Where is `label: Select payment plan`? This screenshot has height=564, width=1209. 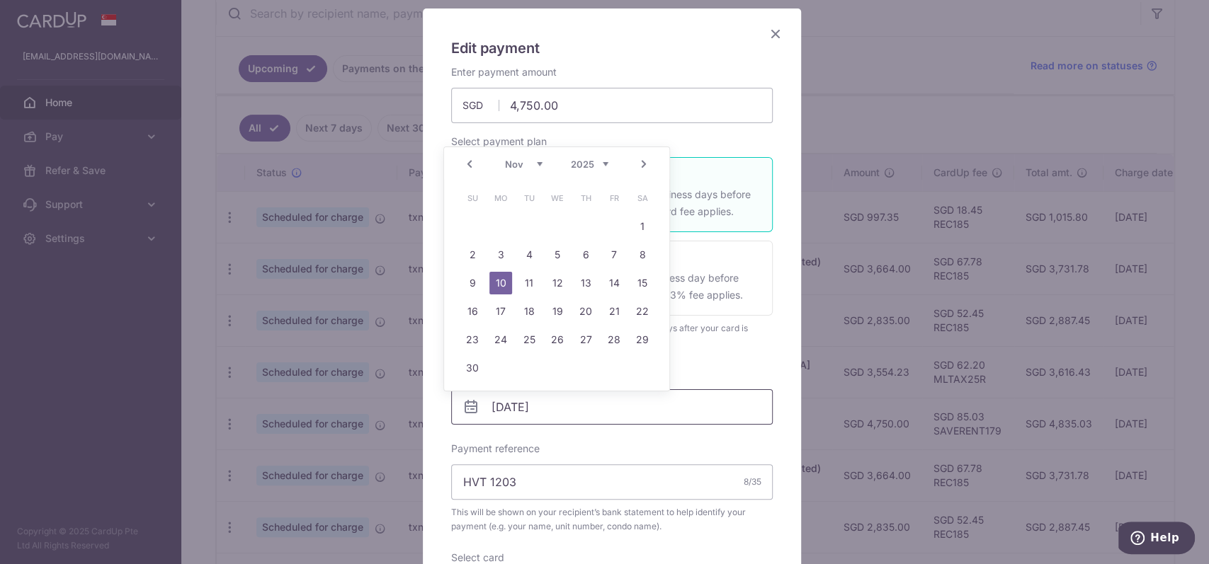
label: Select payment plan is located at coordinates (498, 142).